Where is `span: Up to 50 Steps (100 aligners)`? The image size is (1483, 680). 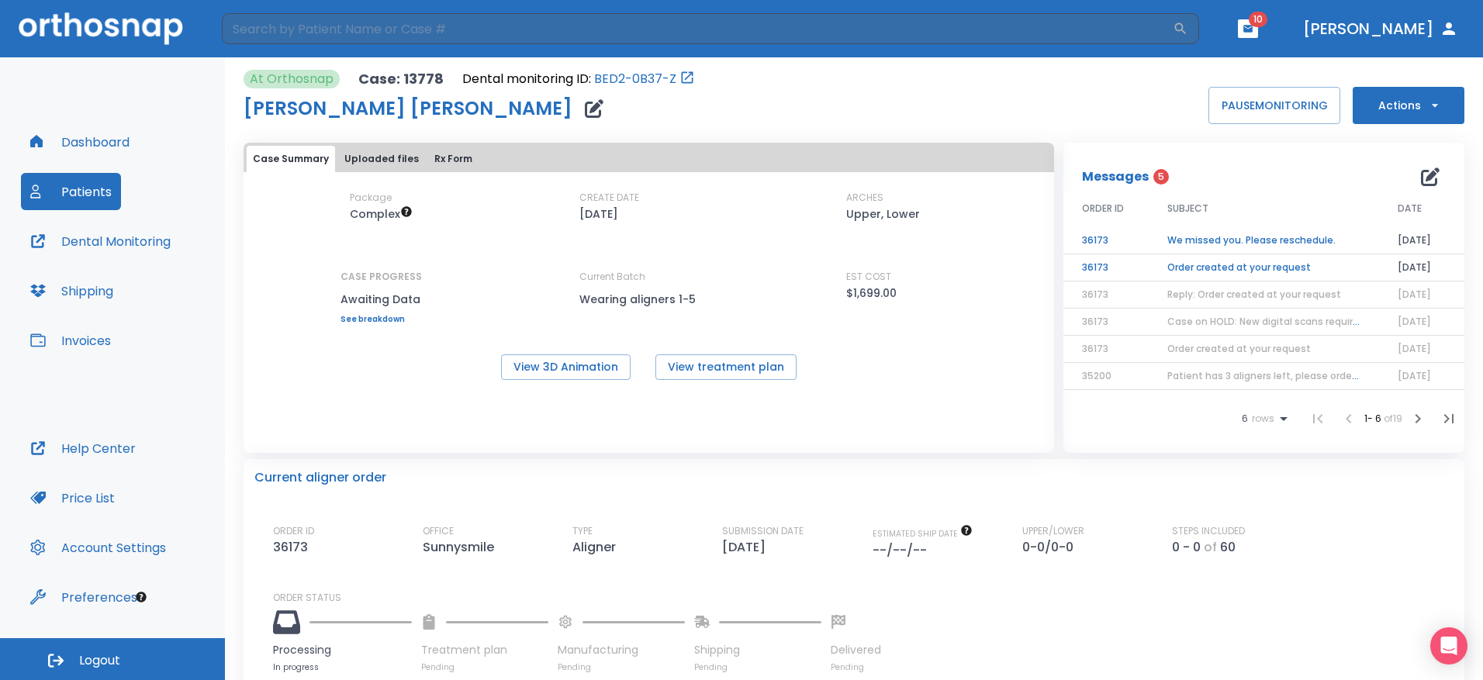
span: Up to 50 Steps (100 aligners) is located at coordinates (381, 214).